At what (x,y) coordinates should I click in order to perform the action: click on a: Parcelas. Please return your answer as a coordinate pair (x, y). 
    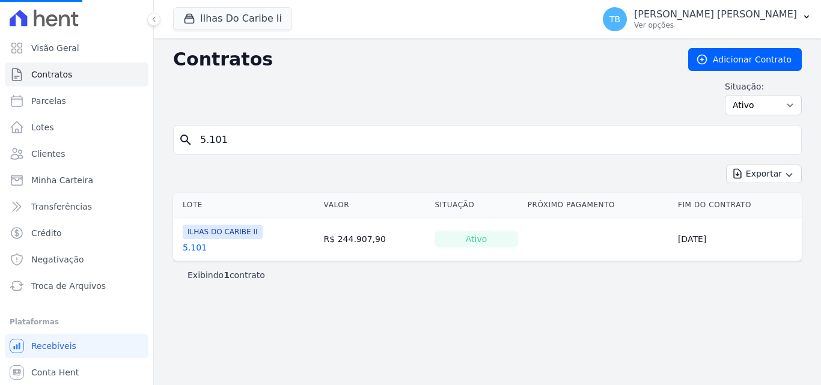
    Looking at the image, I should click on (76, 101).